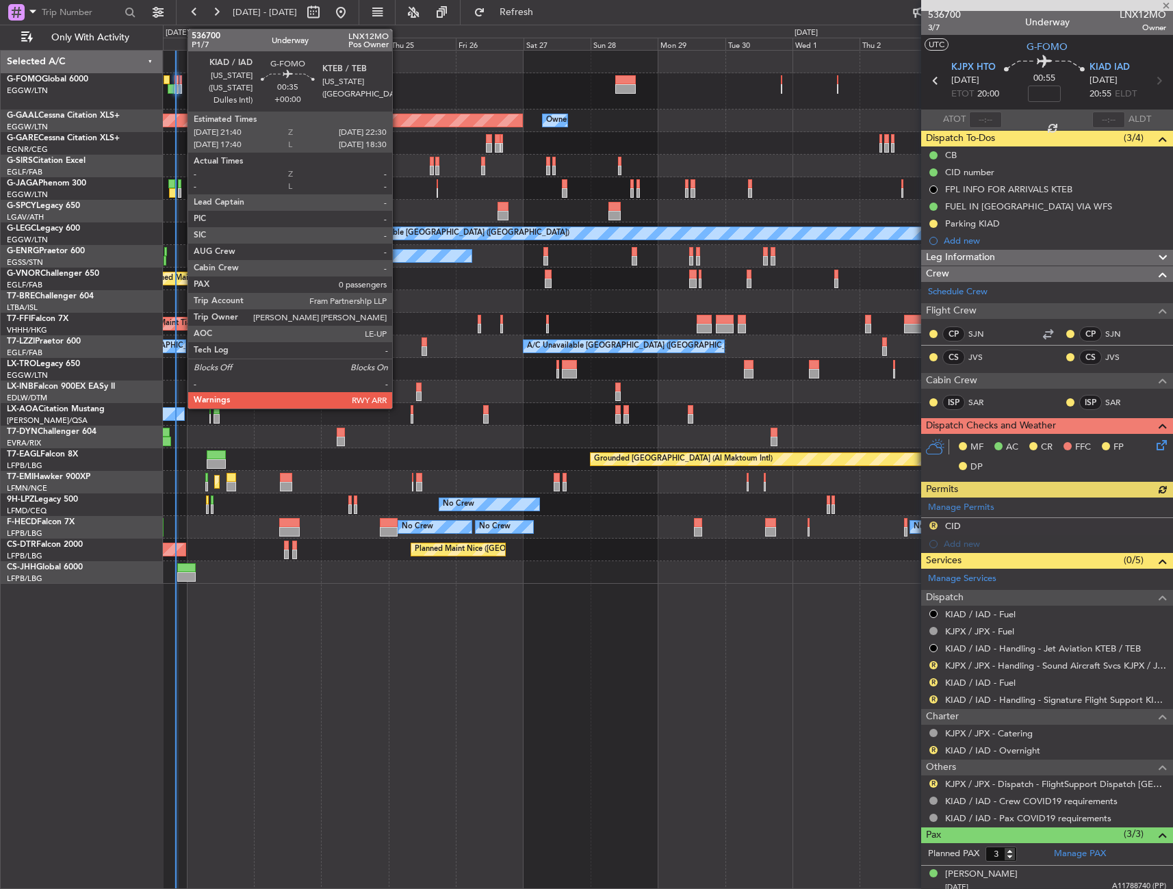 This screenshot has height=889, width=1173. What do you see at coordinates (55, 409) in the screenshot?
I see `a: LX-AOACitation Mustang` at bounding box center [55, 409].